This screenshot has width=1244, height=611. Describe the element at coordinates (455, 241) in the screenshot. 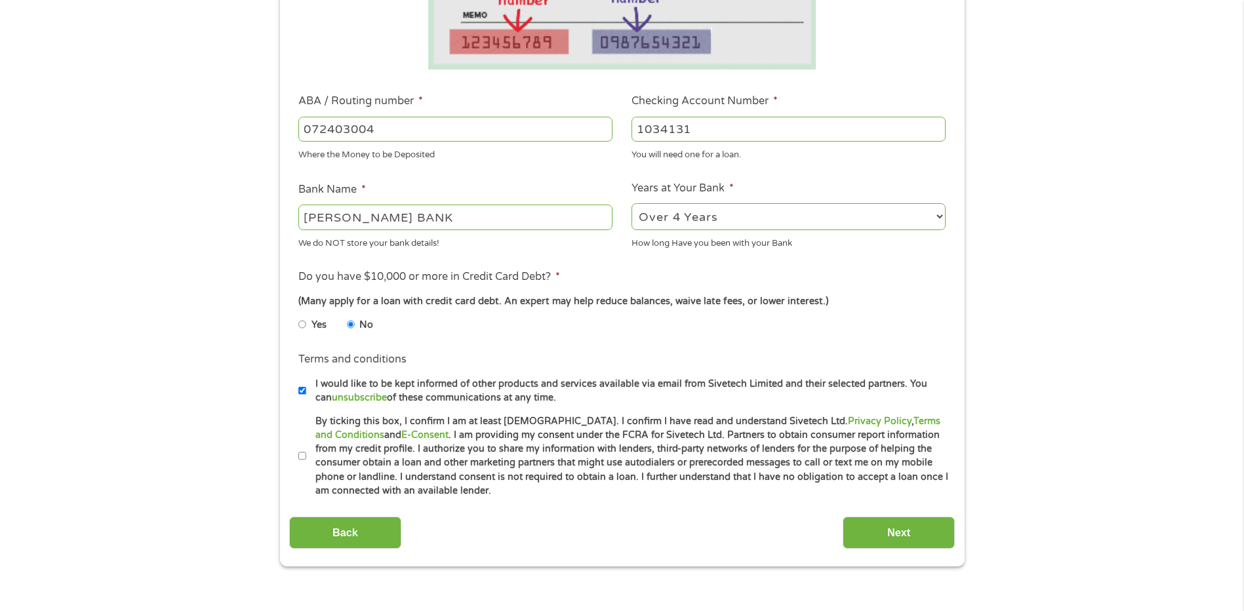

I see `div: We do NOT store your bank details!` at that location.